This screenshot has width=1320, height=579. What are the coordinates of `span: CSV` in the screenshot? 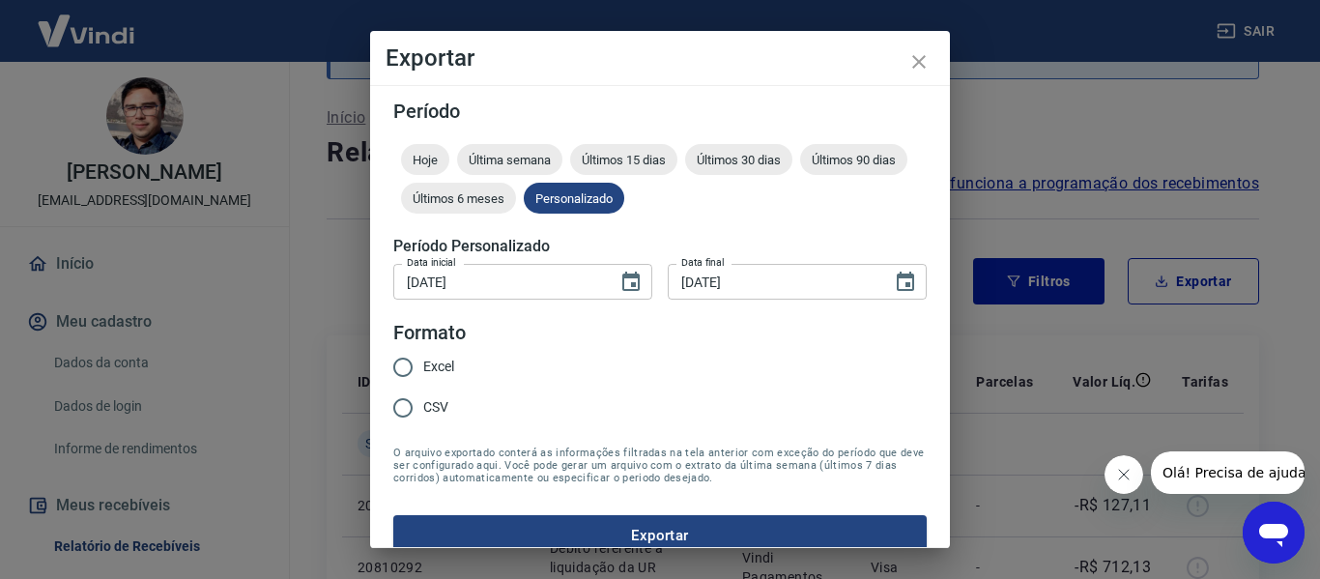 It's located at (436, 407).